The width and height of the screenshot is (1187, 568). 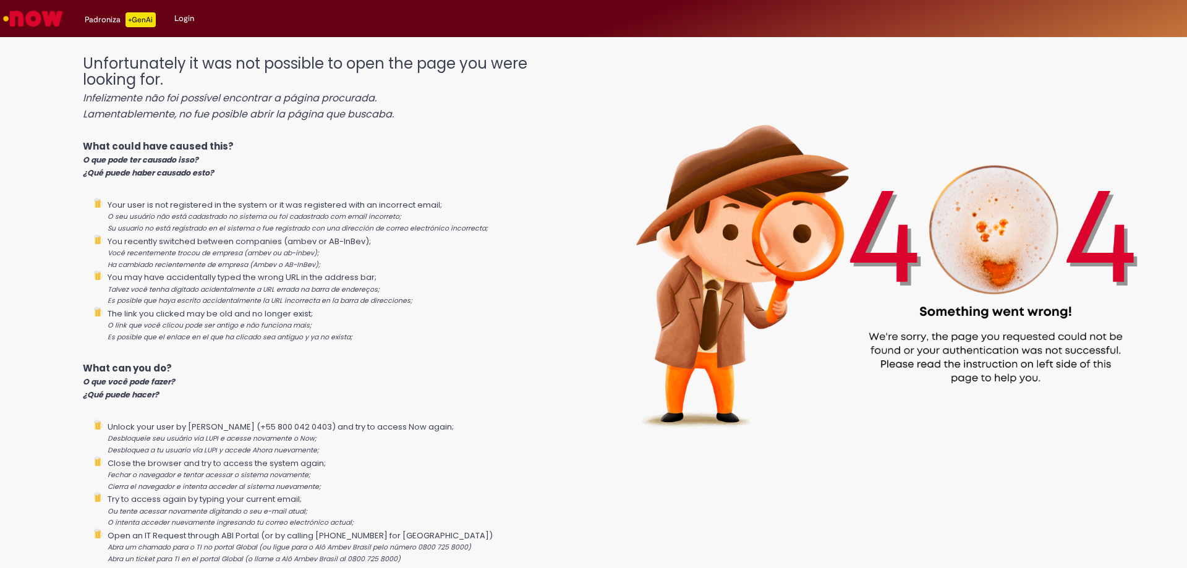 What do you see at coordinates (140, 20) in the screenshot?
I see `p: +GenAi` at bounding box center [140, 20].